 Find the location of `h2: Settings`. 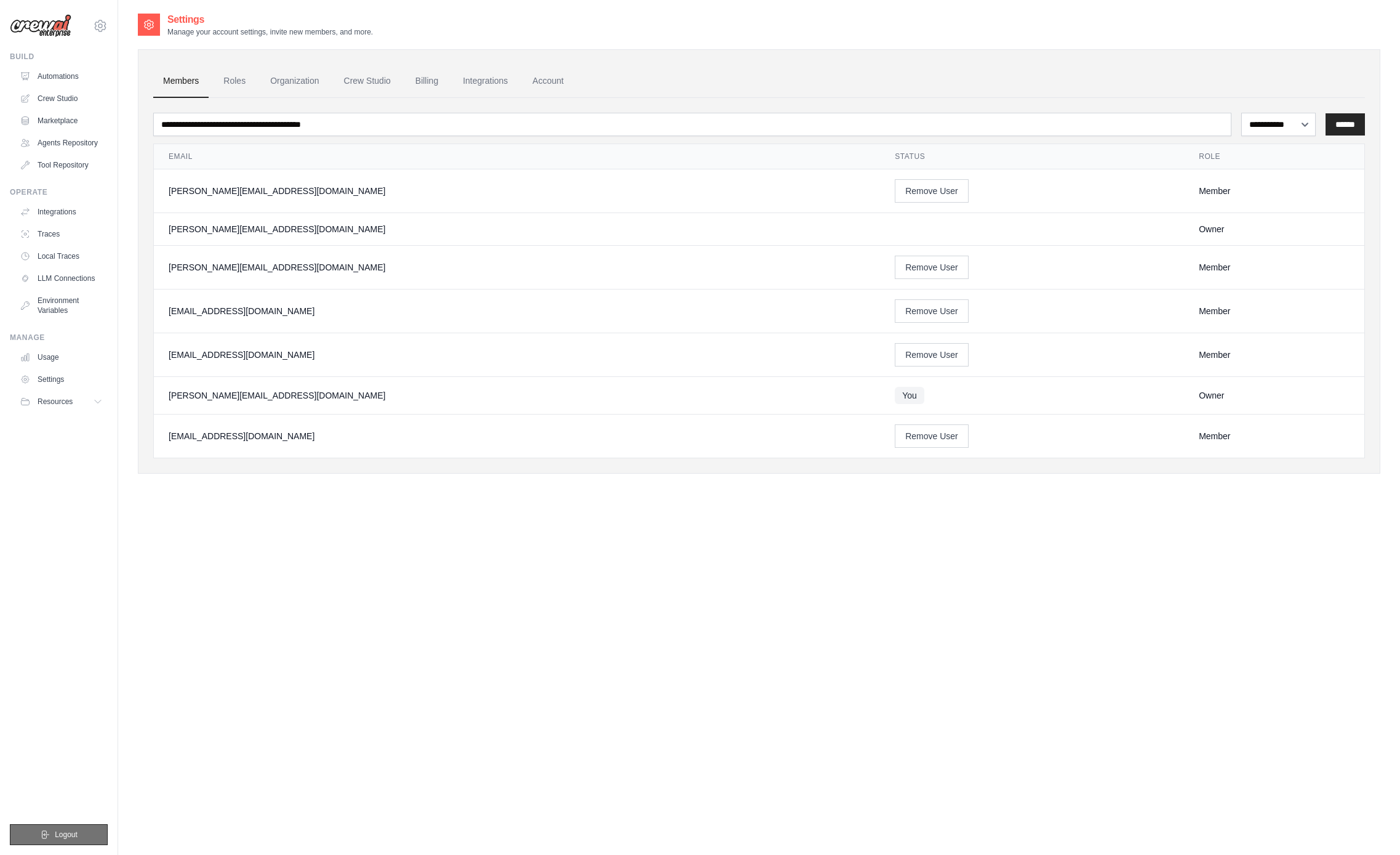

h2: Settings is located at coordinates (270, 20).